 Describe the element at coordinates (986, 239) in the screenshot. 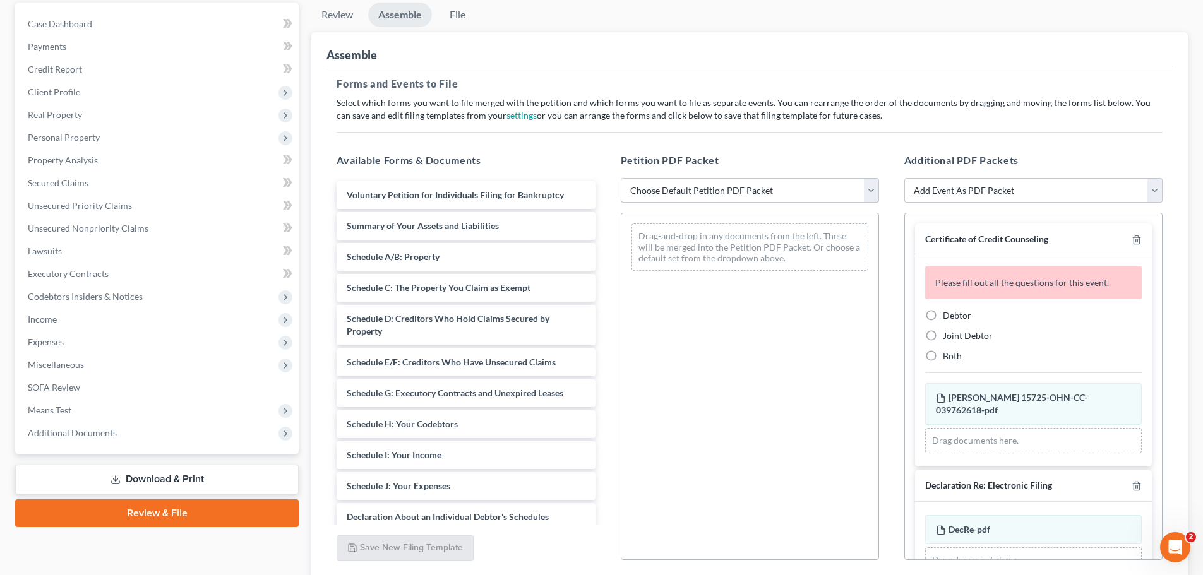

I see `span: Certificate of Credit Counseling` at that location.